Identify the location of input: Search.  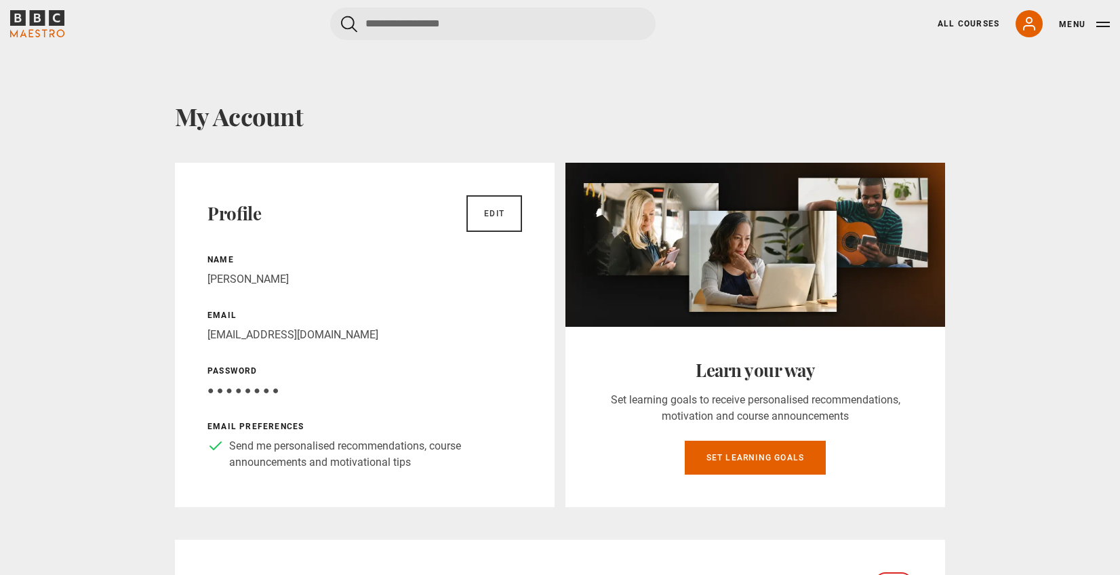
(493, 24).